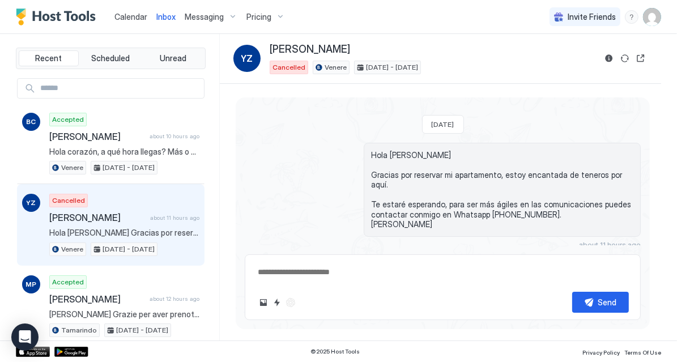 The image size is (677, 362). I want to click on span: about 10 hours ago, so click(174, 136).